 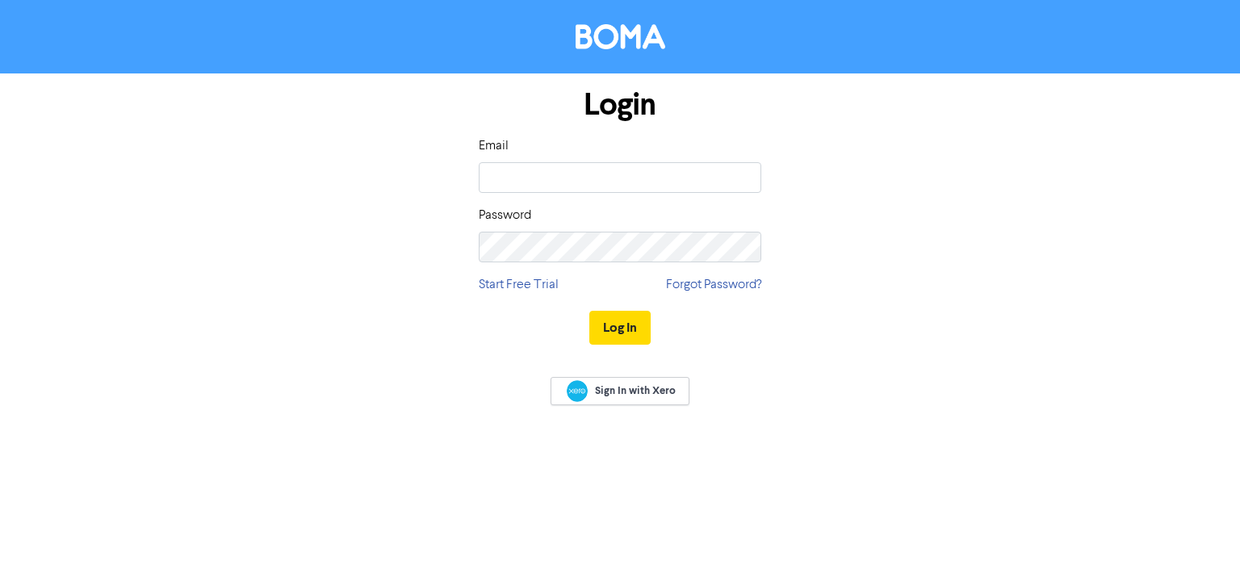 What do you see at coordinates (504, 216) in the screenshot?
I see `label: Password` at bounding box center [504, 216].